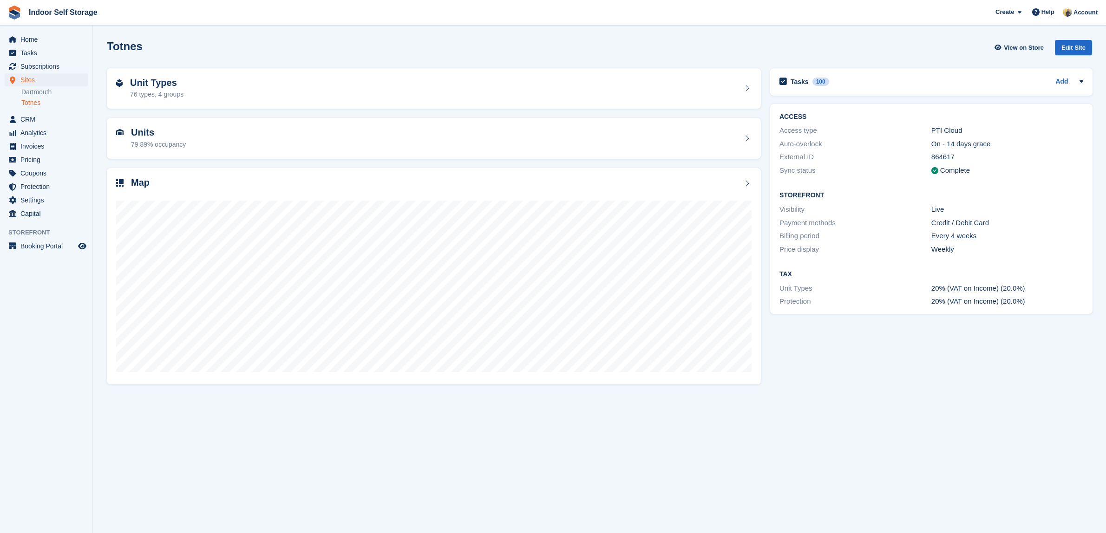  Describe the element at coordinates (932, 117) in the screenshot. I see `h2: ACCESS` at that location.